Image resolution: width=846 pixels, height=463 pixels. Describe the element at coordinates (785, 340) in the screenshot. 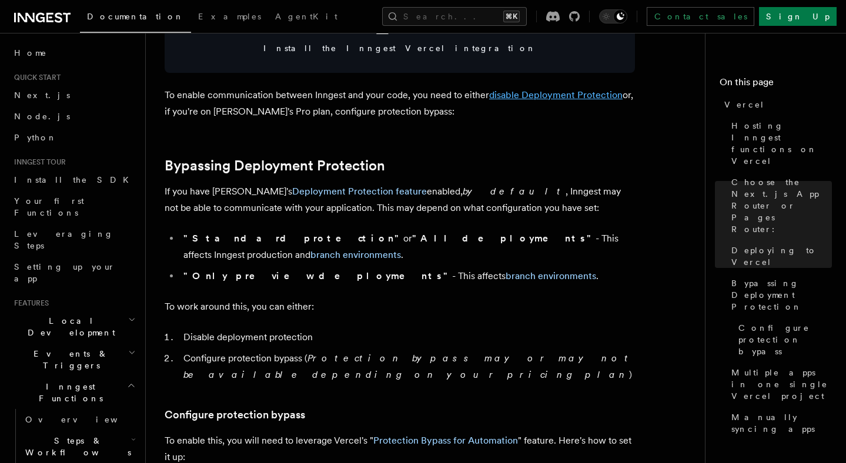

I see `span: Configure protection bypass` at that location.